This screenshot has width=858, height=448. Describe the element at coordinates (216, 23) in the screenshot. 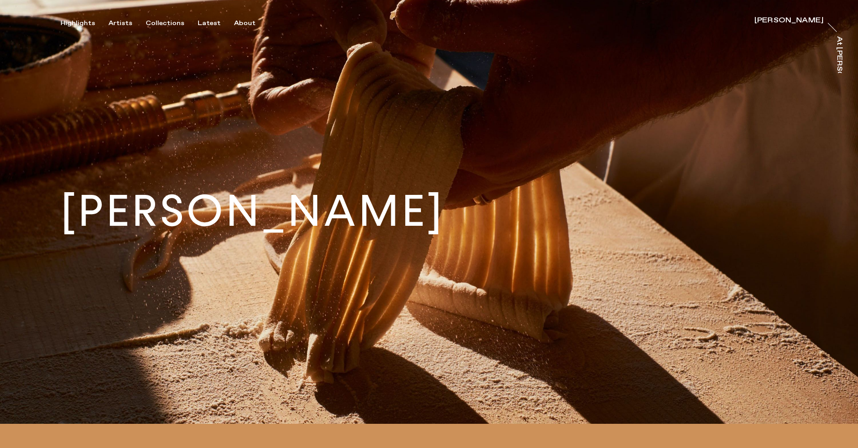

I see `button: Latest` at that location.